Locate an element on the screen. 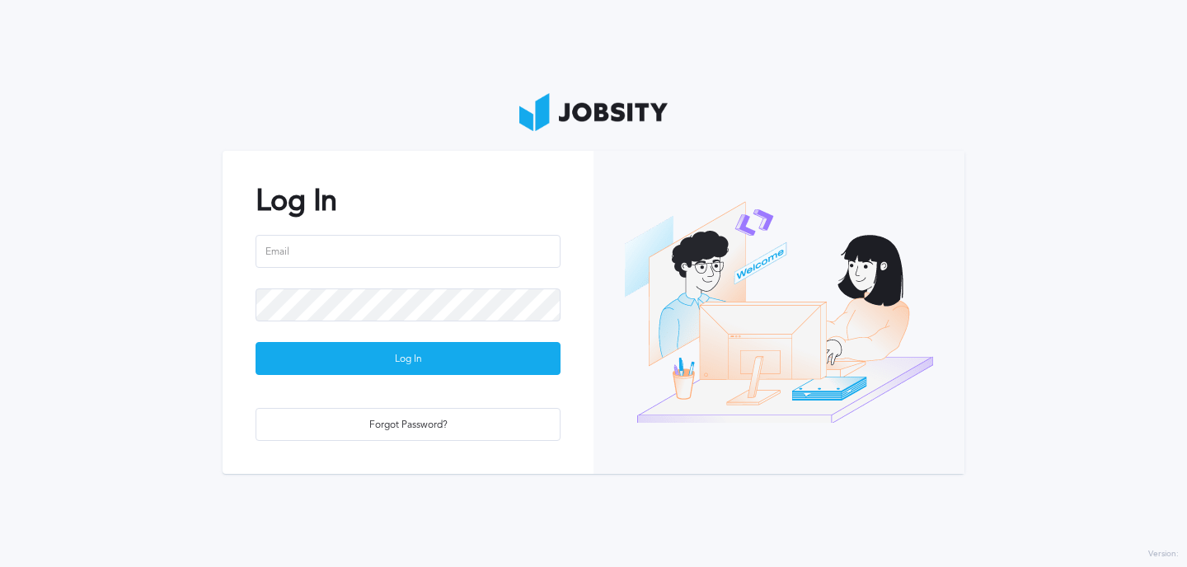 The image size is (1187, 567). h2: Log In is located at coordinates (408, 200).